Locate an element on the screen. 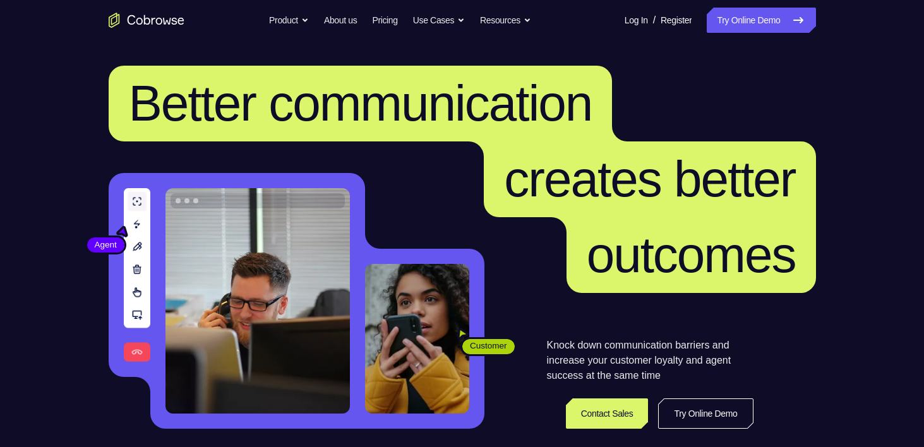  button: Product is located at coordinates (289, 20).